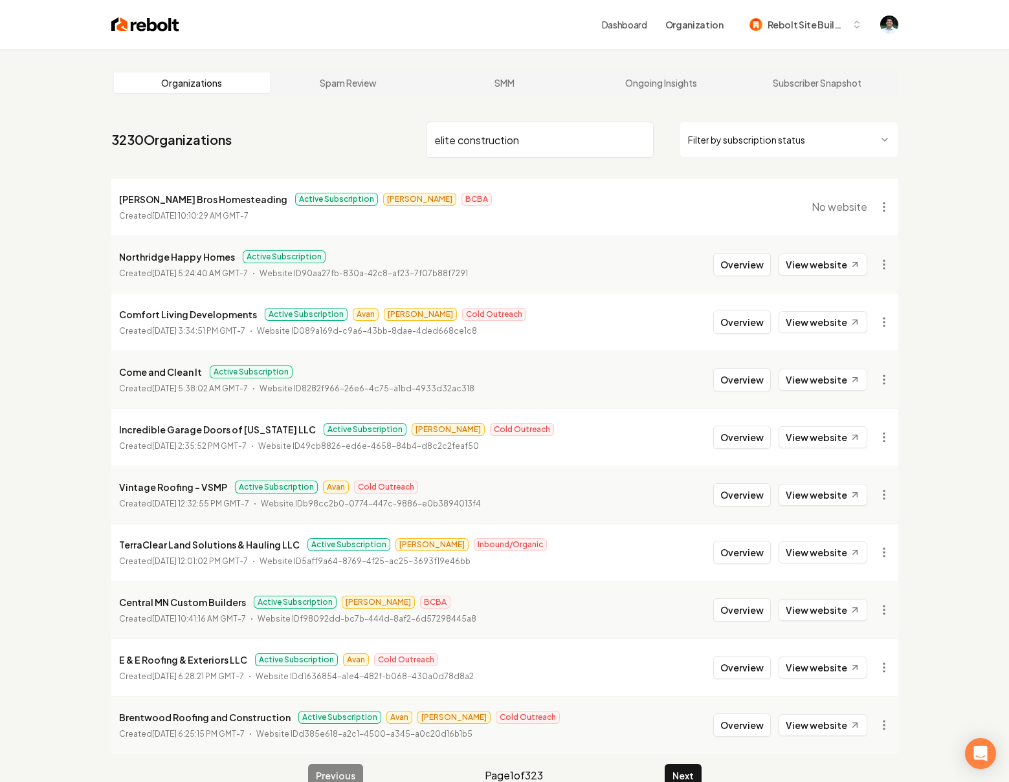  What do you see at coordinates (624, 25) in the screenshot?
I see `a: Dashboard` at bounding box center [624, 25].